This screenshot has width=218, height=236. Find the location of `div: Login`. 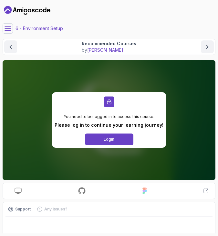

div: Login is located at coordinates (109, 139).